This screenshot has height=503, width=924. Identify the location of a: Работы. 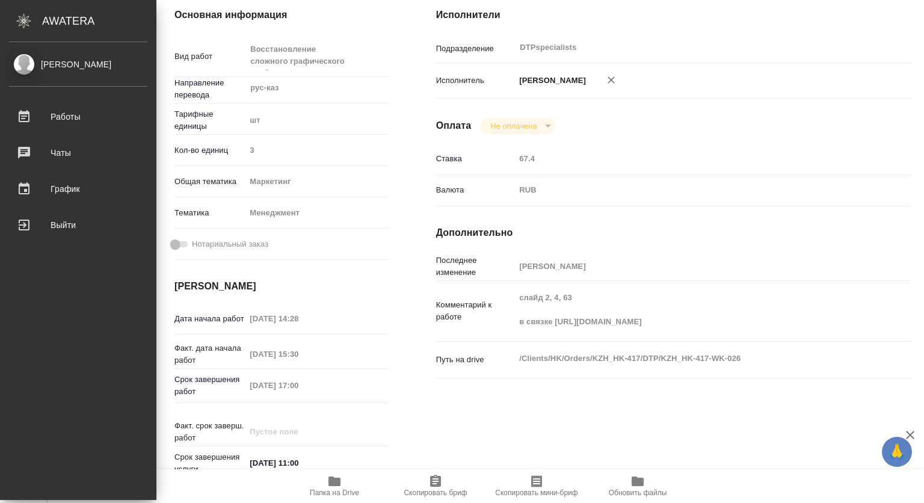
(78, 117).